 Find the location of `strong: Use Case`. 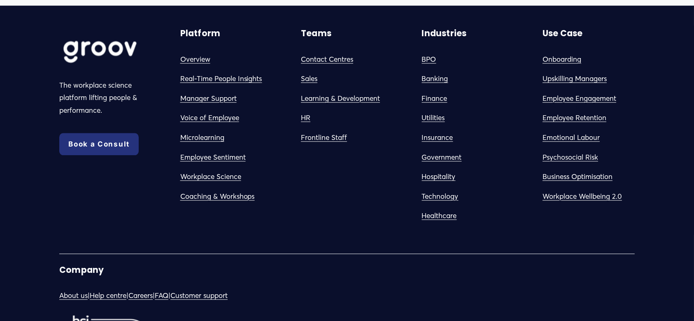

strong: Use Case is located at coordinates (563, 33).